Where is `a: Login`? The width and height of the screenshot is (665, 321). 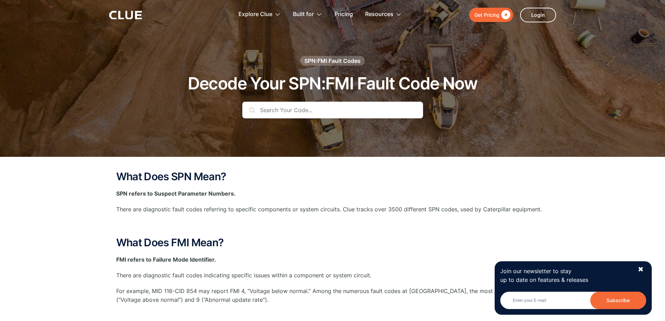
a: Login is located at coordinates (538, 15).